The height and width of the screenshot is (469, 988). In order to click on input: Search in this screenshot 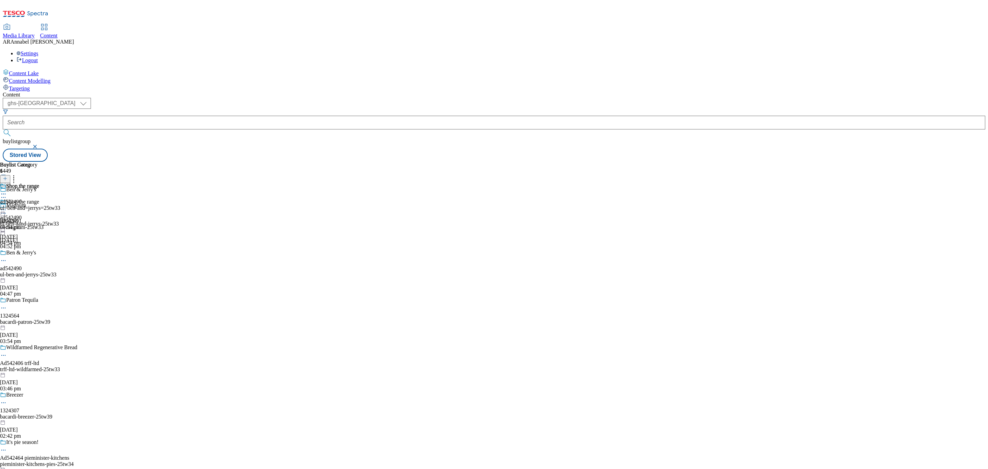, I will do `click(494, 122)`.